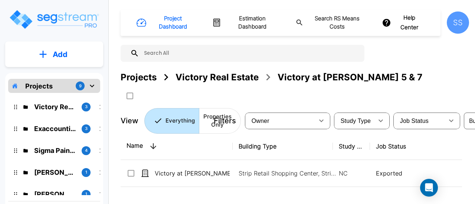 The width and height of the screenshot is (475, 204). What do you see at coordinates (458, 23) in the screenshot?
I see `div: SS` at bounding box center [458, 23].